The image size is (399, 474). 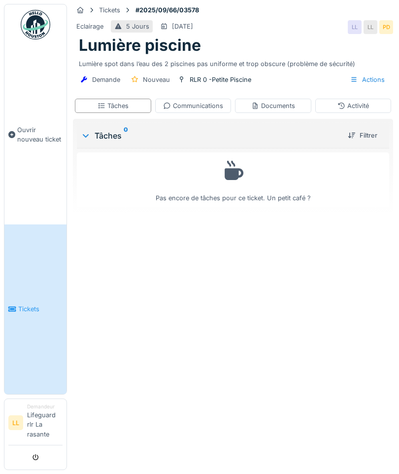 What do you see at coordinates (233, 179) in the screenshot?
I see `div: Pas encore de tâches pour ce ticket. Un petit café ?` at bounding box center [233, 179].